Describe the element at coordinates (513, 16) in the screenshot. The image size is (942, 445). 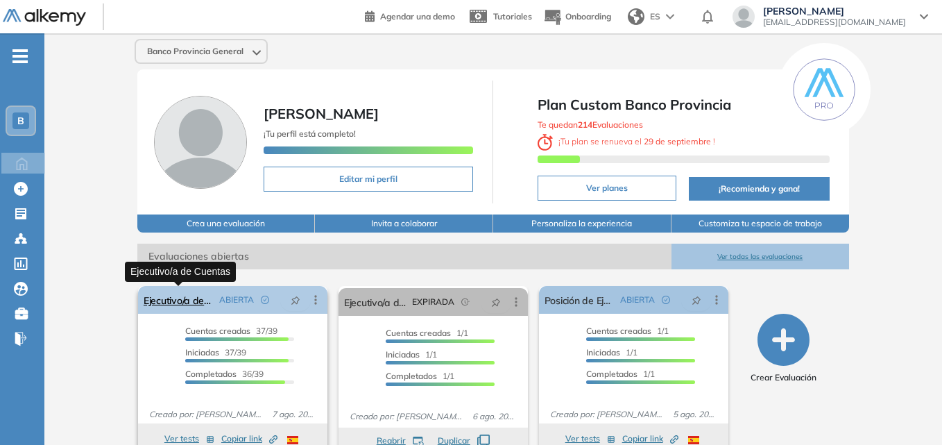
I see `span: Tutoriales` at that location.